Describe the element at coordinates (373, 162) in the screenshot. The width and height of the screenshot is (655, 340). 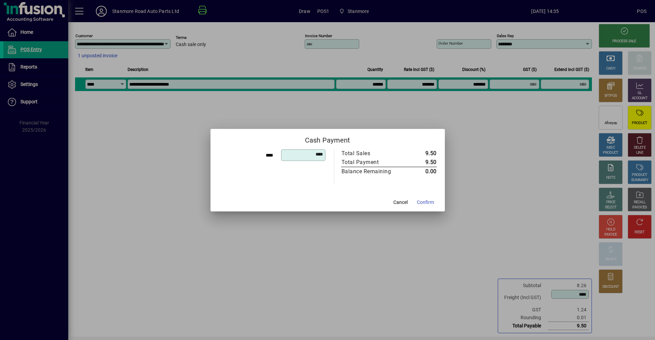
I see `td: Total Payment` at that location.